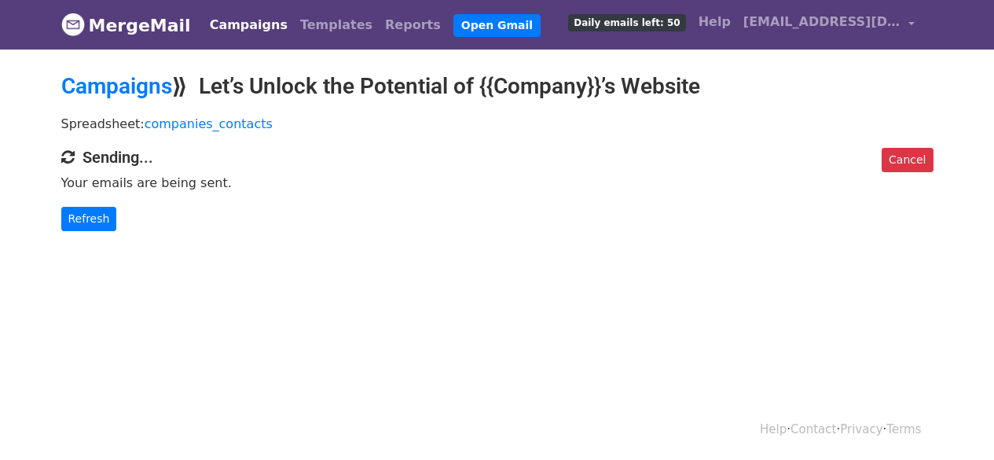  Describe the element at coordinates (627, 22) in the screenshot. I see `a: Daily emails left: 50` at that location.